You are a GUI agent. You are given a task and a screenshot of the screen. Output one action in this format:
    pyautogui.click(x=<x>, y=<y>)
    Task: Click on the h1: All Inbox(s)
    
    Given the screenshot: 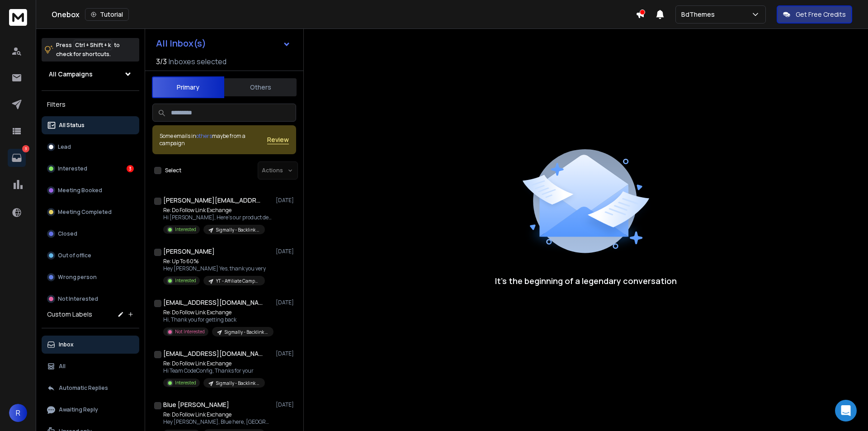 What is the action you would take?
    pyautogui.click(x=181, y=43)
    